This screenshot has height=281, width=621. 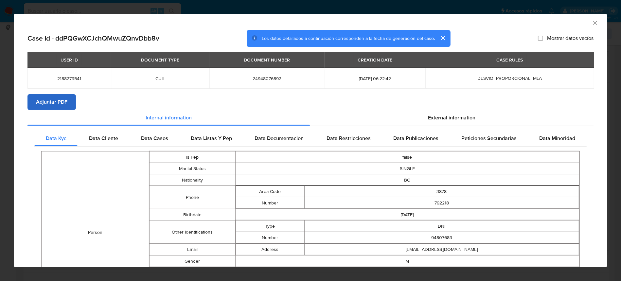 What do you see at coordinates (442, 238) in the screenshot?
I see `td: 94807689` at bounding box center [442, 238].